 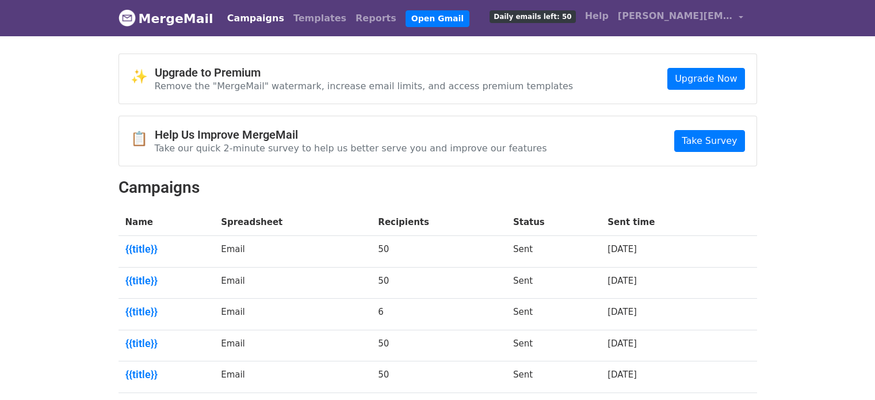 What do you see at coordinates (664, 222) in the screenshot?
I see `th: Sent time` at bounding box center [664, 222].